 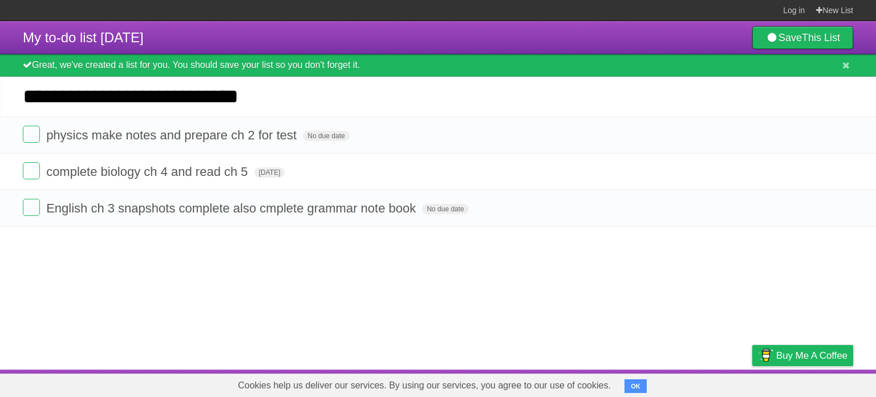 What do you see at coordinates (766, 355) in the screenshot?
I see `img: Buy me a coffee` at bounding box center [766, 355].